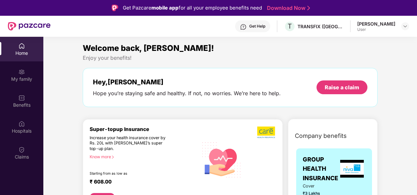  What do you see at coordinates (405, 26) in the screenshot?
I see `img: svg+xml;base64,PHN2ZyBpZD0iRHJvcGRvd24tMzJ4MzIiIHhtbG5zPSJodHRwOi8vd3d3LnczLm9yZy8yMDAwL3N2ZyIgd2...` at bounding box center [405, 26].